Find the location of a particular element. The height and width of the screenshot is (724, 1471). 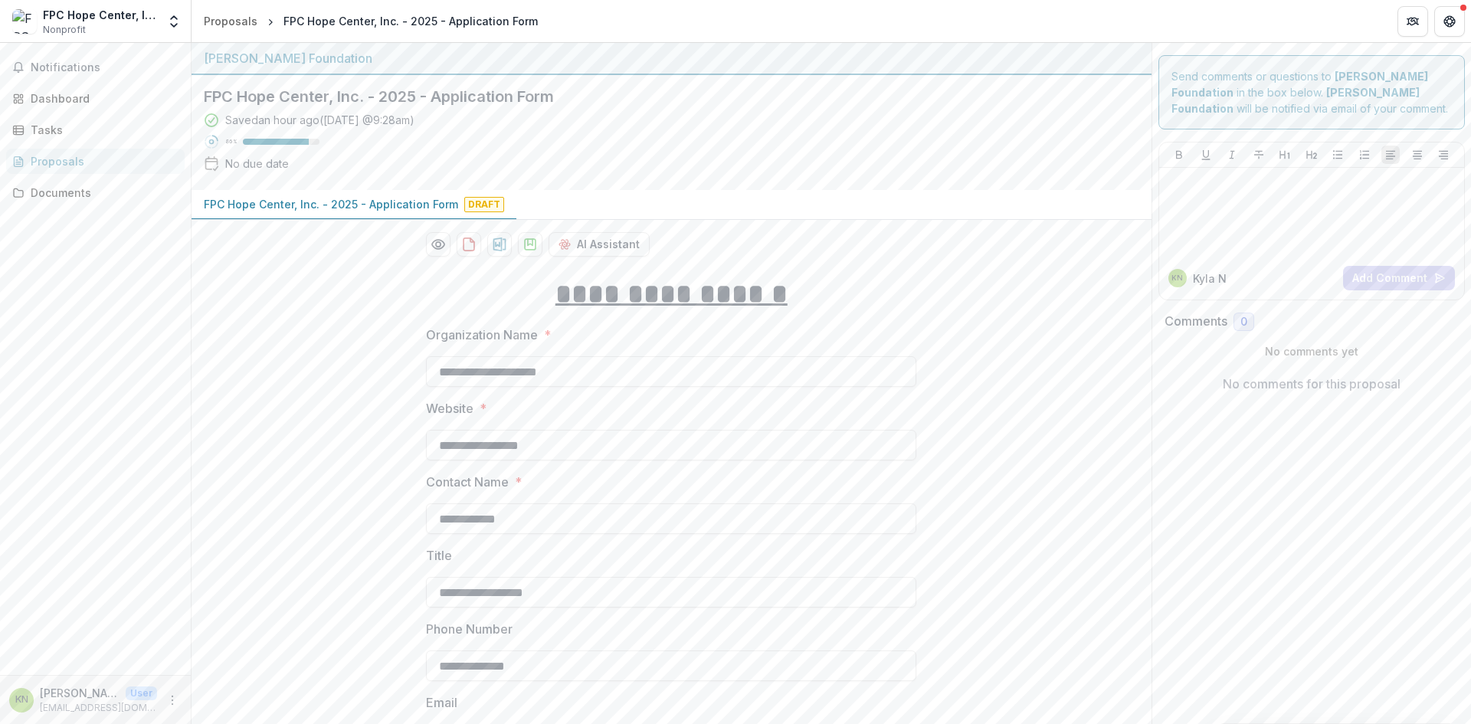

button: Get Help is located at coordinates (1450, 21).